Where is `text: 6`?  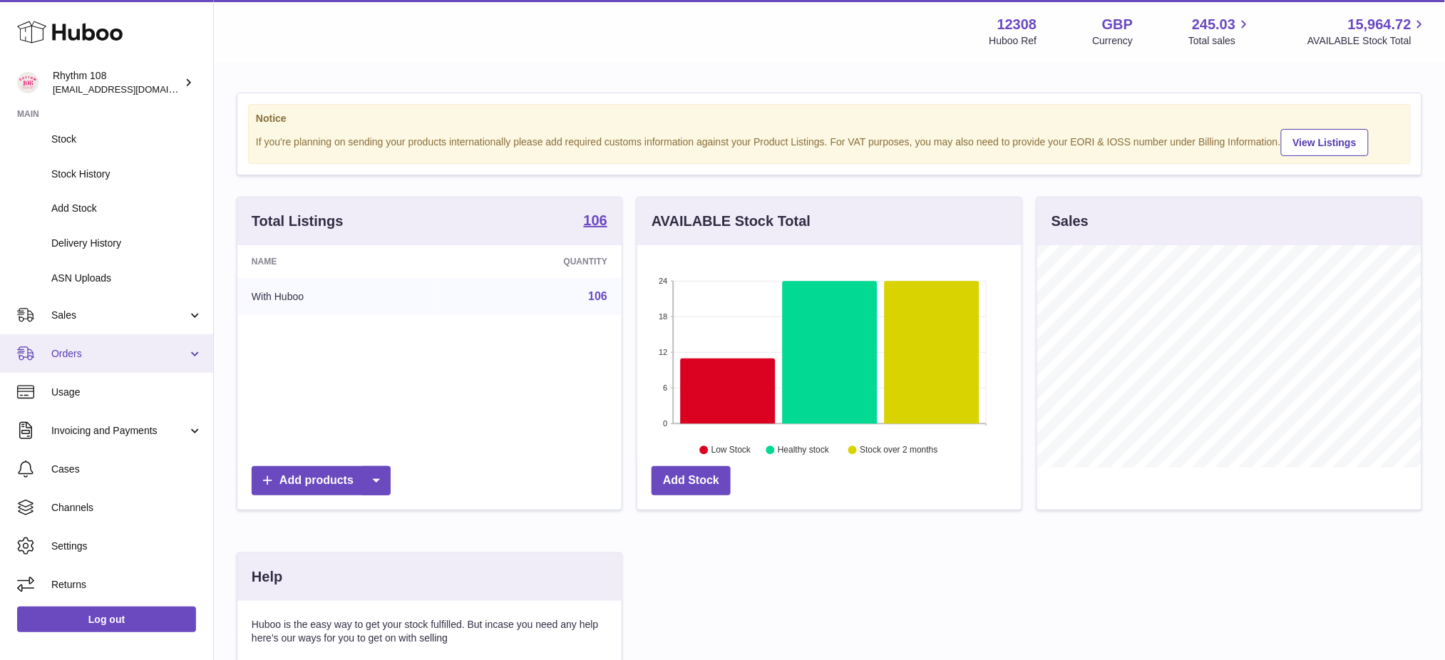
text: 6 is located at coordinates (665, 388).